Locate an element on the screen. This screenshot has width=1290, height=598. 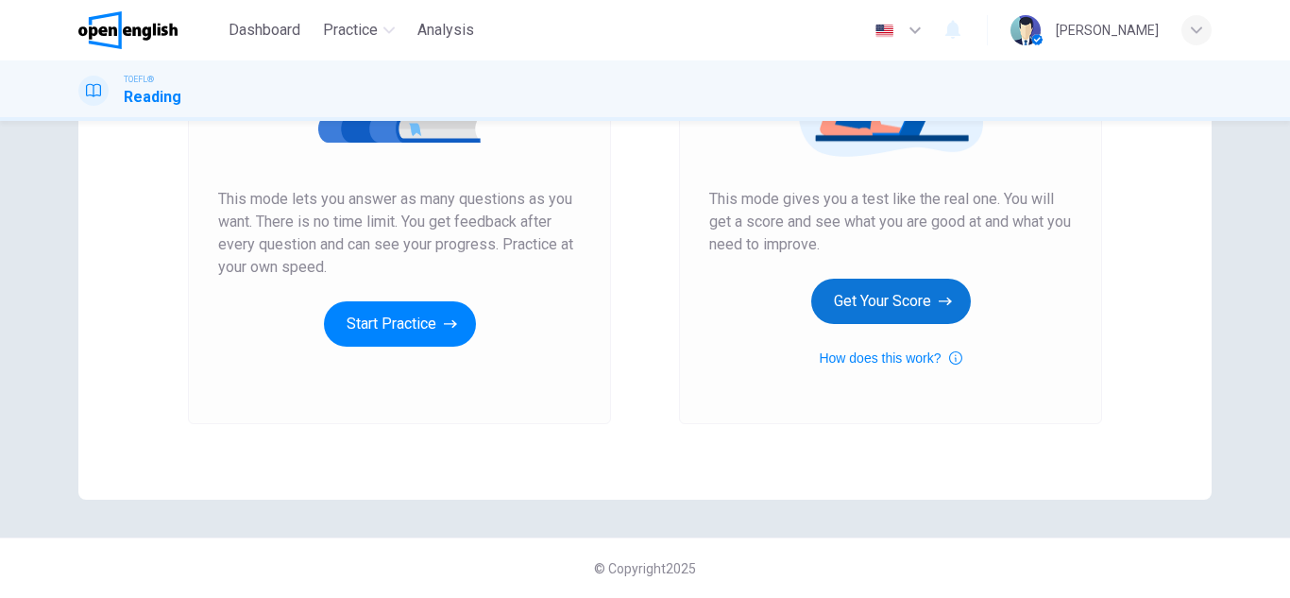
button: Practice is located at coordinates (359, 30).